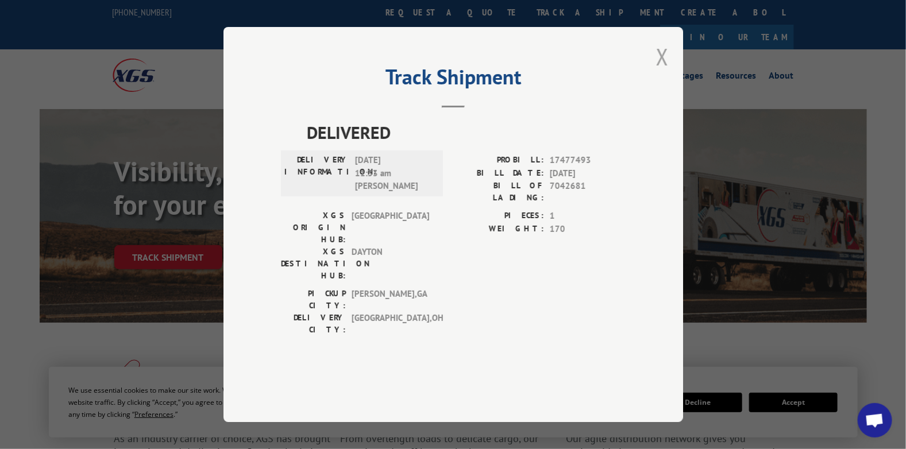 This screenshot has width=906, height=449. Describe the element at coordinates (588, 229) in the screenshot. I see `span: 170` at that location.